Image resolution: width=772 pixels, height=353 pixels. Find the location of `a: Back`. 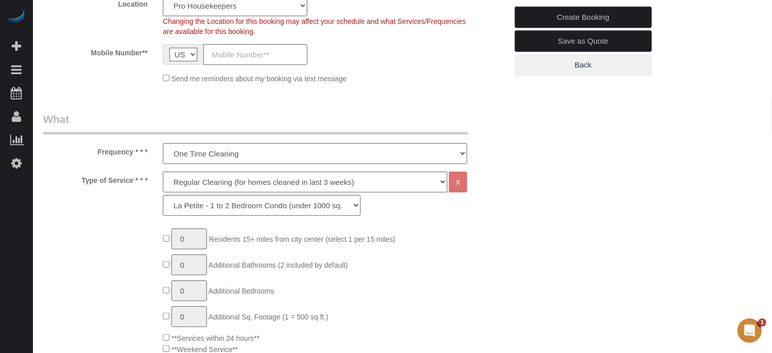

a: Back is located at coordinates (584, 65).